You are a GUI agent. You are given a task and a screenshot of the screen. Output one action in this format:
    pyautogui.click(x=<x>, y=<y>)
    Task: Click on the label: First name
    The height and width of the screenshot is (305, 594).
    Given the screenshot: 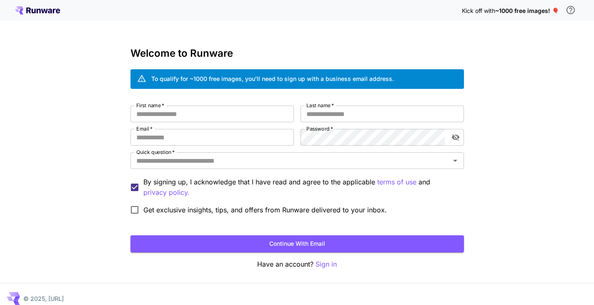 What is the action you would take?
    pyautogui.click(x=150, y=105)
    